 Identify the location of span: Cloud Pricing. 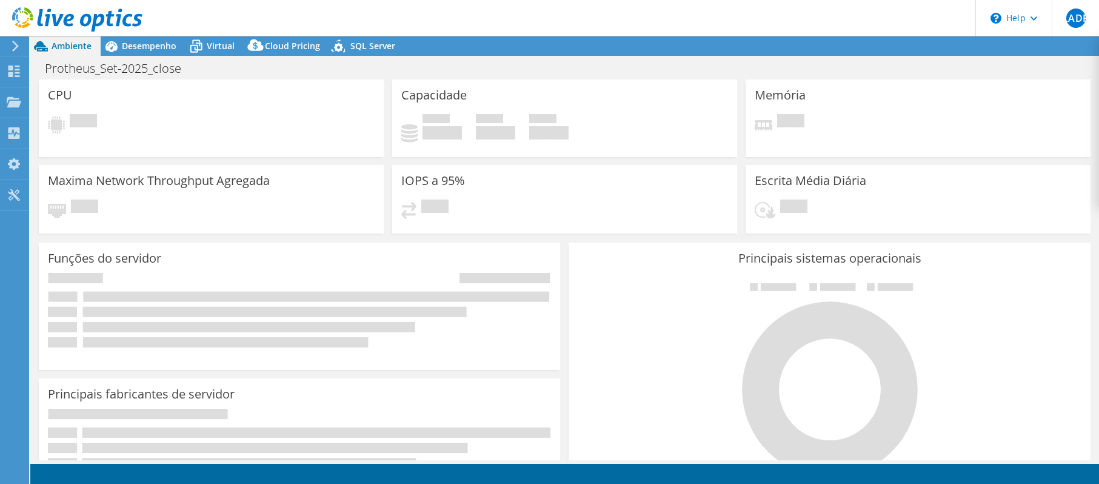
(292, 45).